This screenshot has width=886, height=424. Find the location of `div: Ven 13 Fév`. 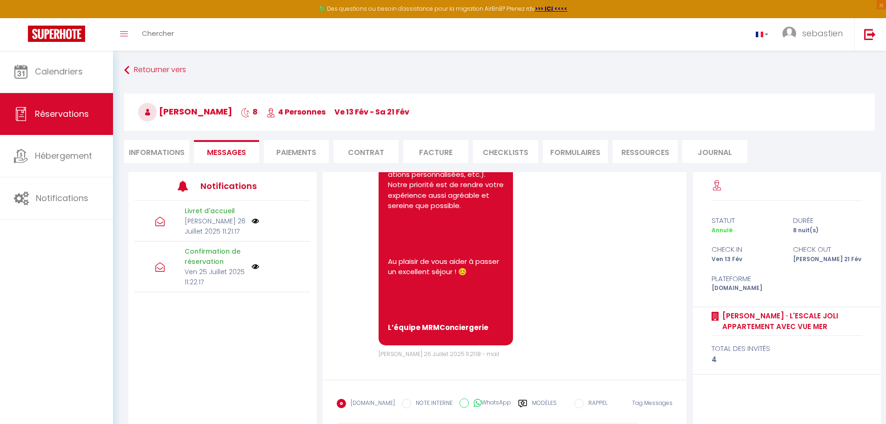

div: Ven 13 Fév is located at coordinates (746, 259).